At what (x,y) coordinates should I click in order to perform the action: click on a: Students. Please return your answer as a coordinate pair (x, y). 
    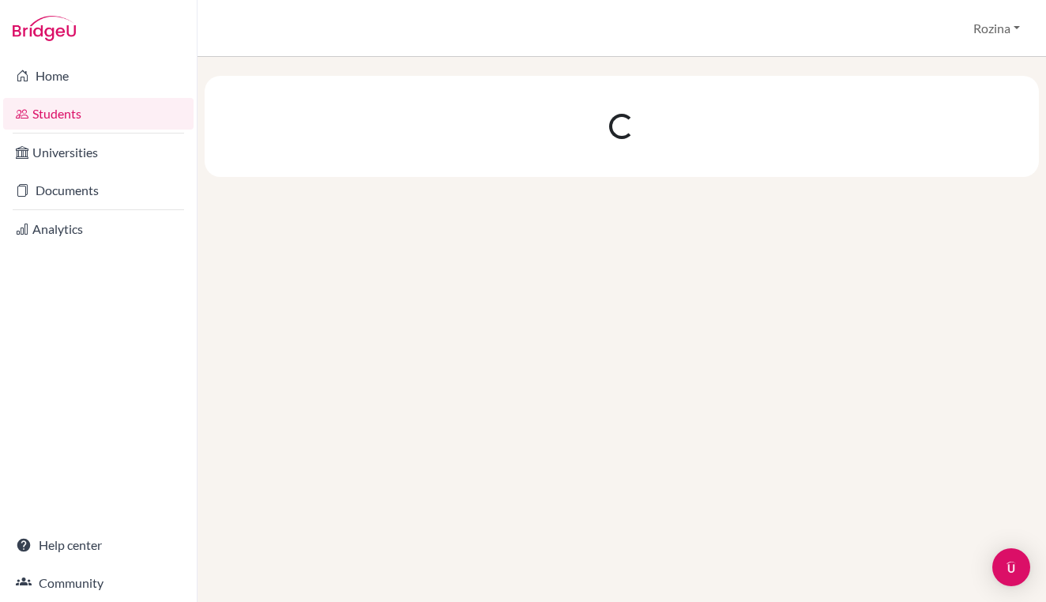
    Looking at the image, I should click on (98, 114).